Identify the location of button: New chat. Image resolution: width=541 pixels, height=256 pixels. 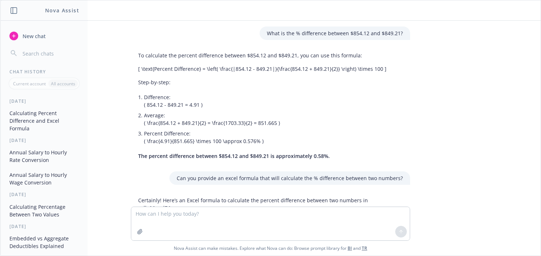
(44, 36).